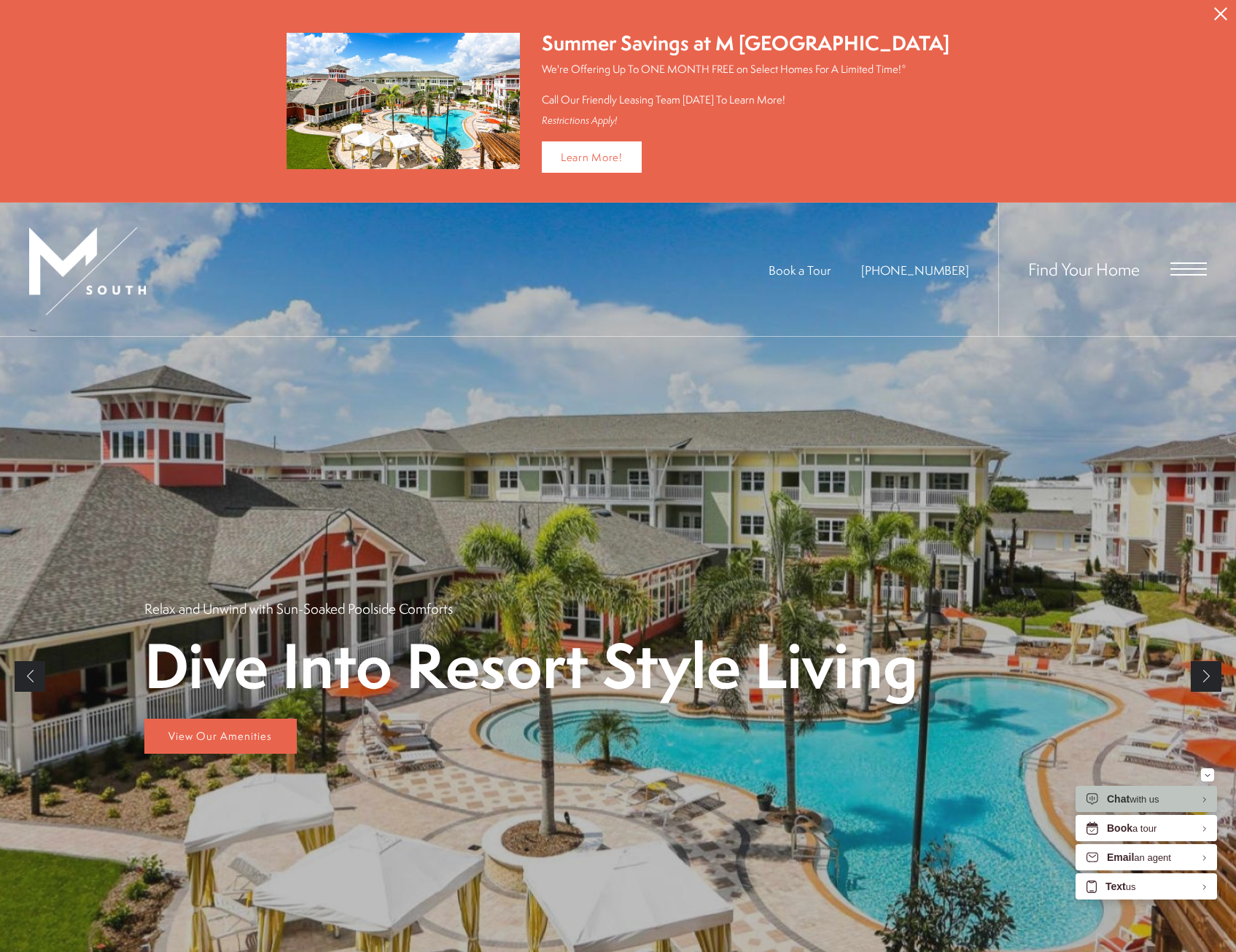 This screenshot has width=1236, height=952. What do you see at coordinates (1084, 269) in the screenshot?
I see `span: Find Your Home` at bounding box center [1084, 269].